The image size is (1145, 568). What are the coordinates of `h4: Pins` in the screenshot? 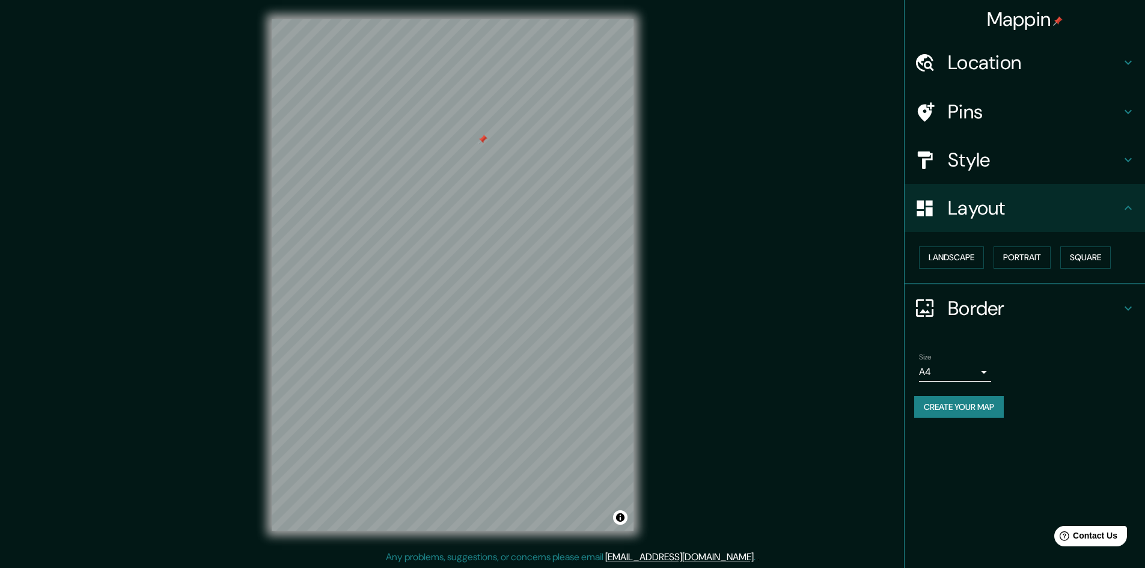 It's located at (1034, 112).